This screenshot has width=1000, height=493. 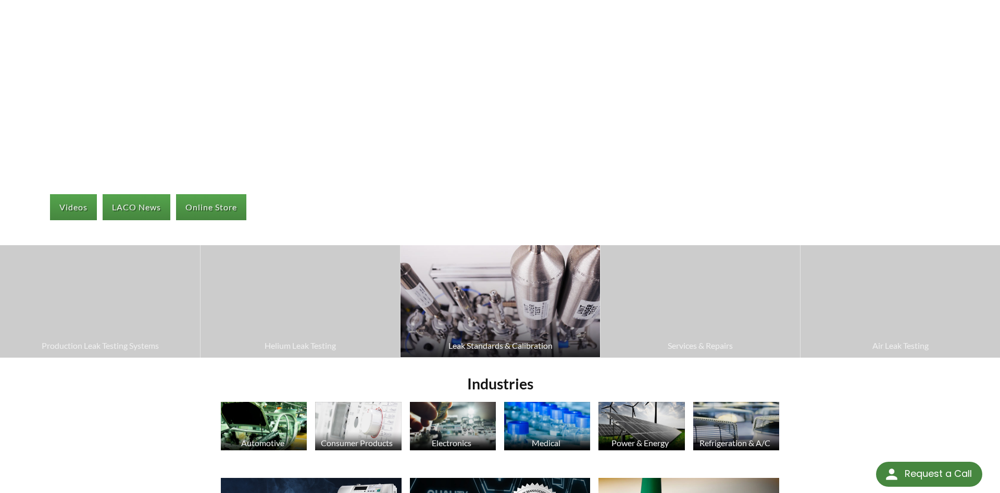 I want to click on a: Helium Leak Testing, so click(x=300, y=301).